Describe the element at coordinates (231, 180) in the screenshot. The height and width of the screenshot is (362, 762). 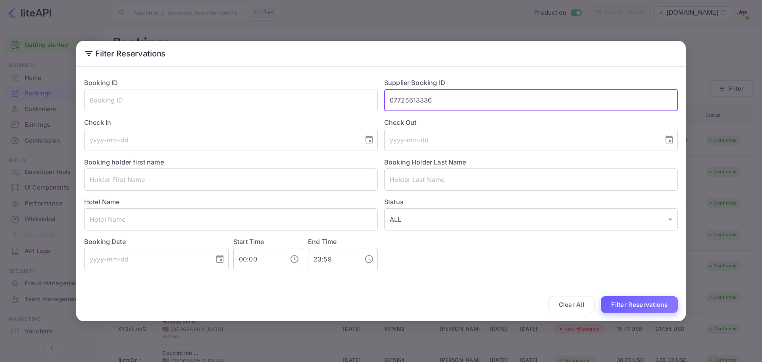
I see `input: Holder First Name` at that location.